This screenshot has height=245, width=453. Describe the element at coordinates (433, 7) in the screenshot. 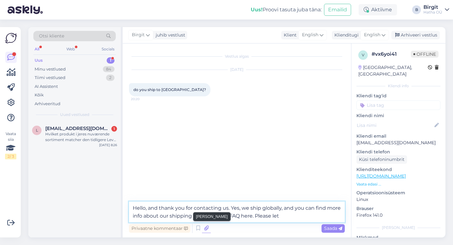

I see `div: Birgit` at that location.